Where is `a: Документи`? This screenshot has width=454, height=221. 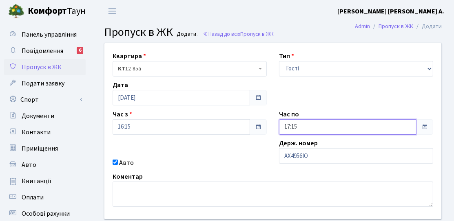
a: Документи is located at coordinates (45, 116).